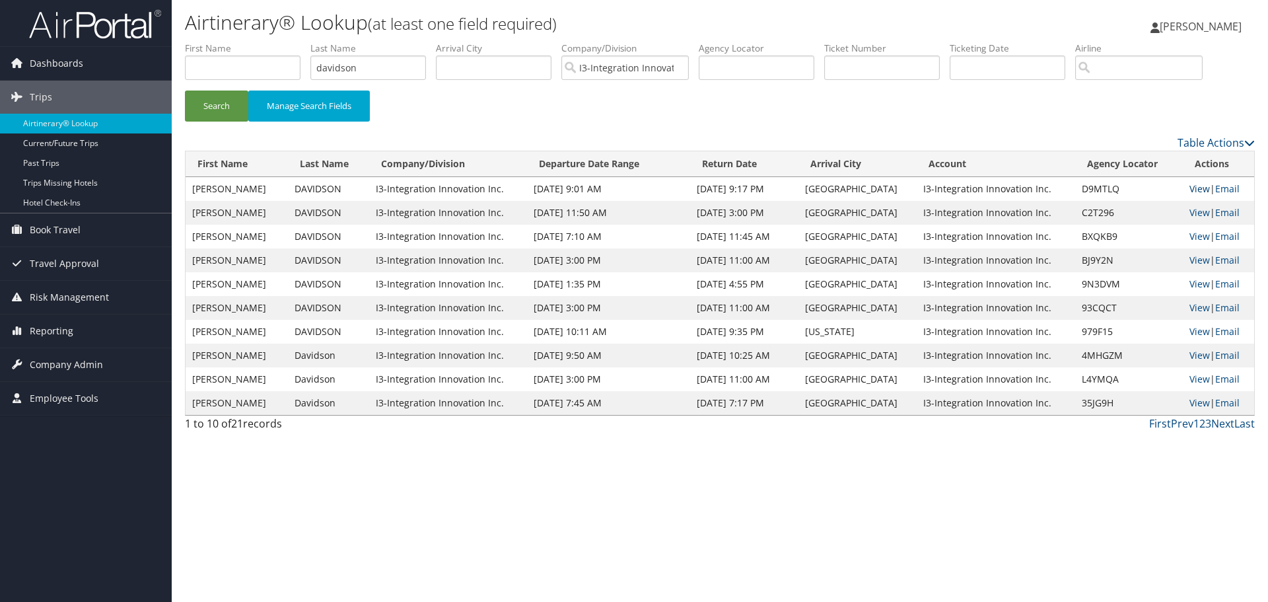  What do you see at coordinates (1129, 379) in the screenshot?
I see `td: L4YMQA` at bounding box center [1129, 379].